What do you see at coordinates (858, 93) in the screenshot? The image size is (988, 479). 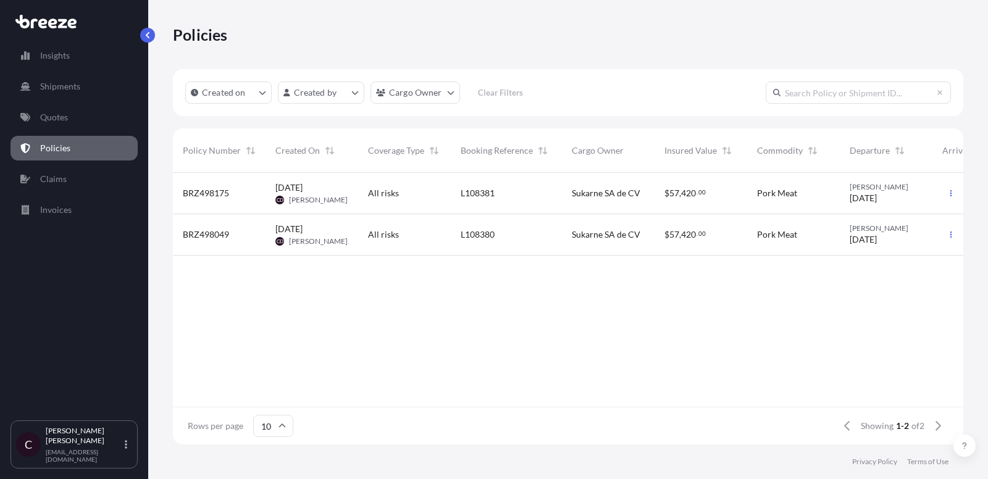 I see `input: Search Policy or Shipment ID...` at bounding box center [858, 93].